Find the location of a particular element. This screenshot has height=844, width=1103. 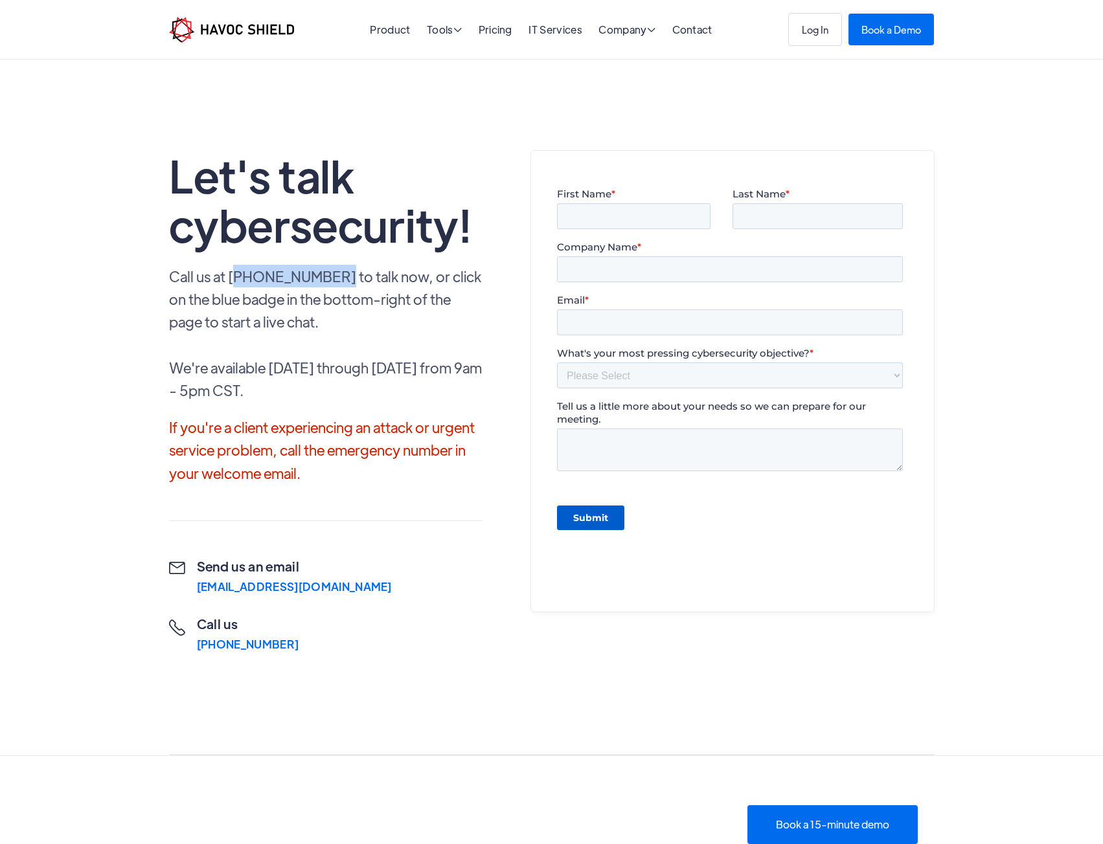

h2: Call us is located at coordinates (247, 624).